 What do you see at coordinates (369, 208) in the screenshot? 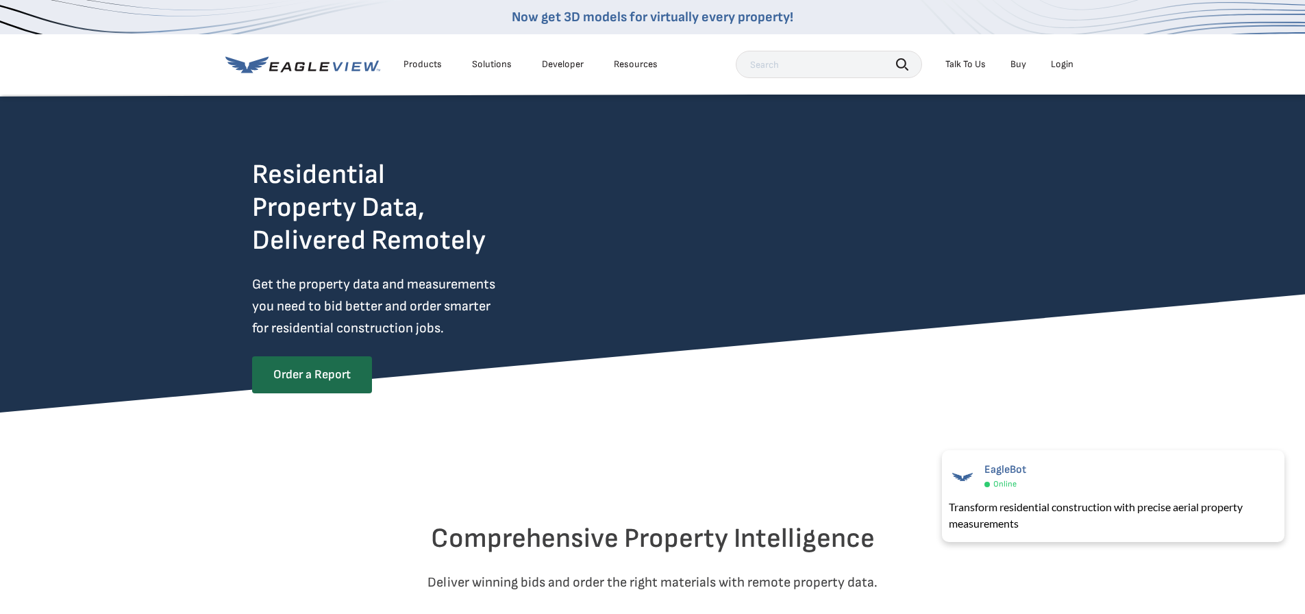
I see `h2: Residential Property Data, Delivered Remotely` at bounding box center [369, 208].